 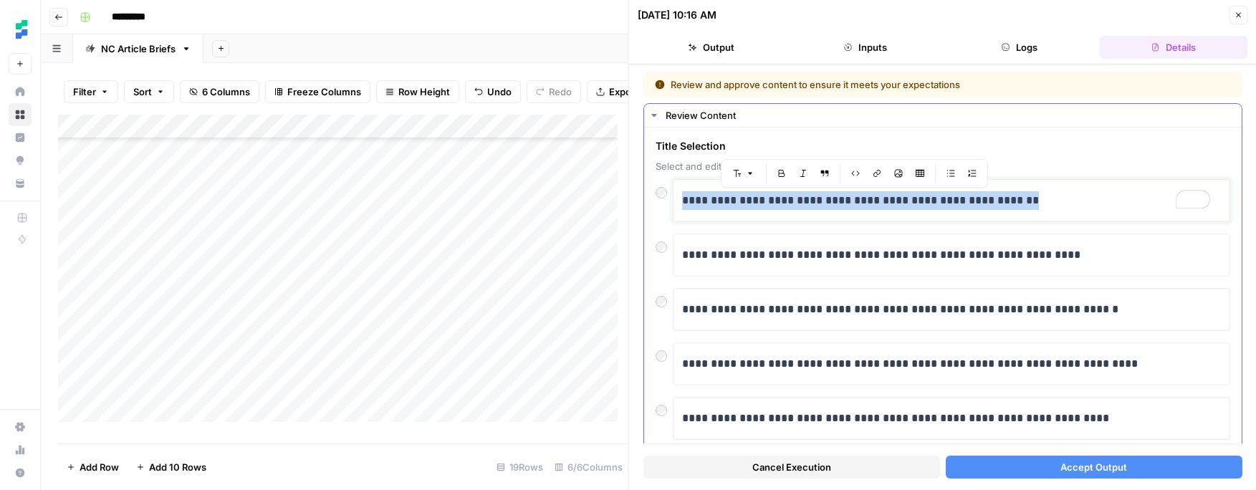 What do you see at coordinates (138, 49) in the screenshot?
I see `div: NC Article Briefs` at bounding box center [138, 49].